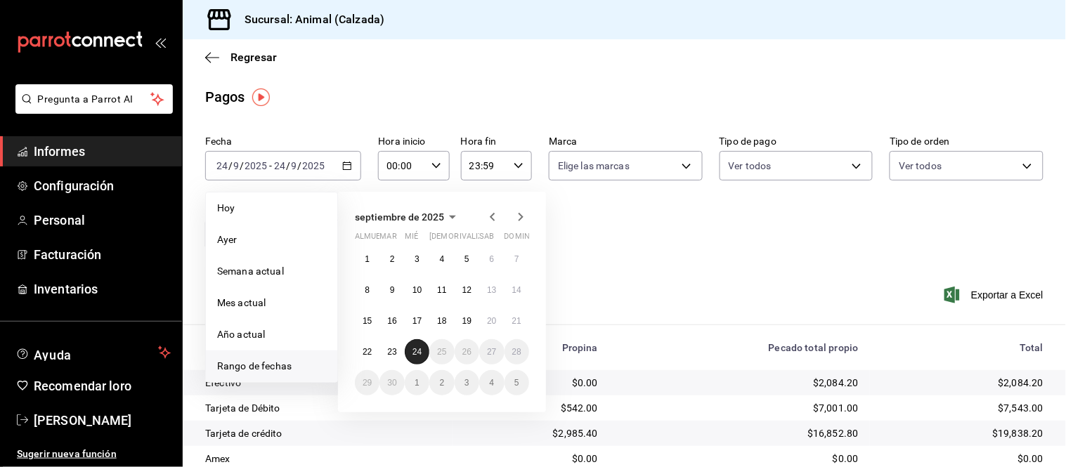  Describe the element at coordinates (517, 321) in the screenshot. I see `font: 21` at that location.